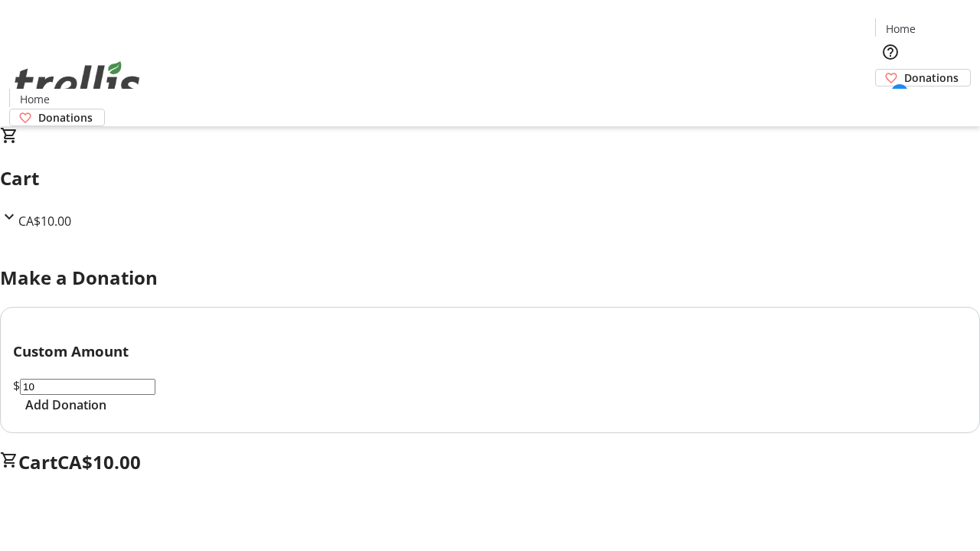 Image resolution: width=980 pixels, height=551 pixels. I want to click on button: Add Donation, so click(66, 405).